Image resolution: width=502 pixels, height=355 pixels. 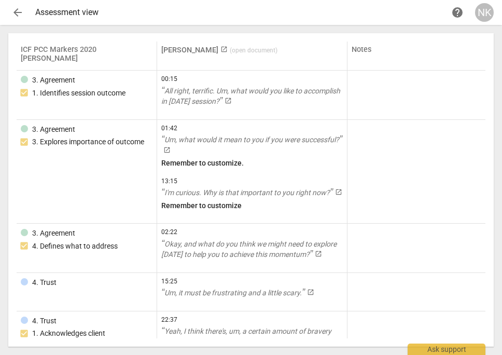 What do you see at coordinates (68, 333) in the screenshot?
I see `div: 1. Acknowledges client` at bounding box center [68, 333].